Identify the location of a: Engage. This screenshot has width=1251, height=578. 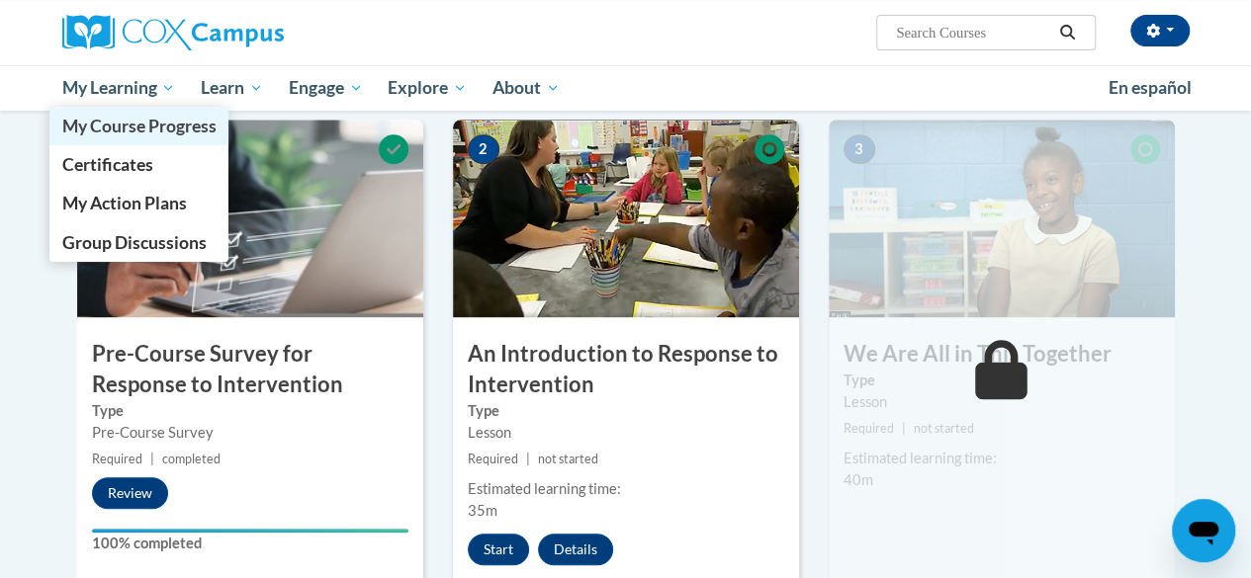
(325, 88).